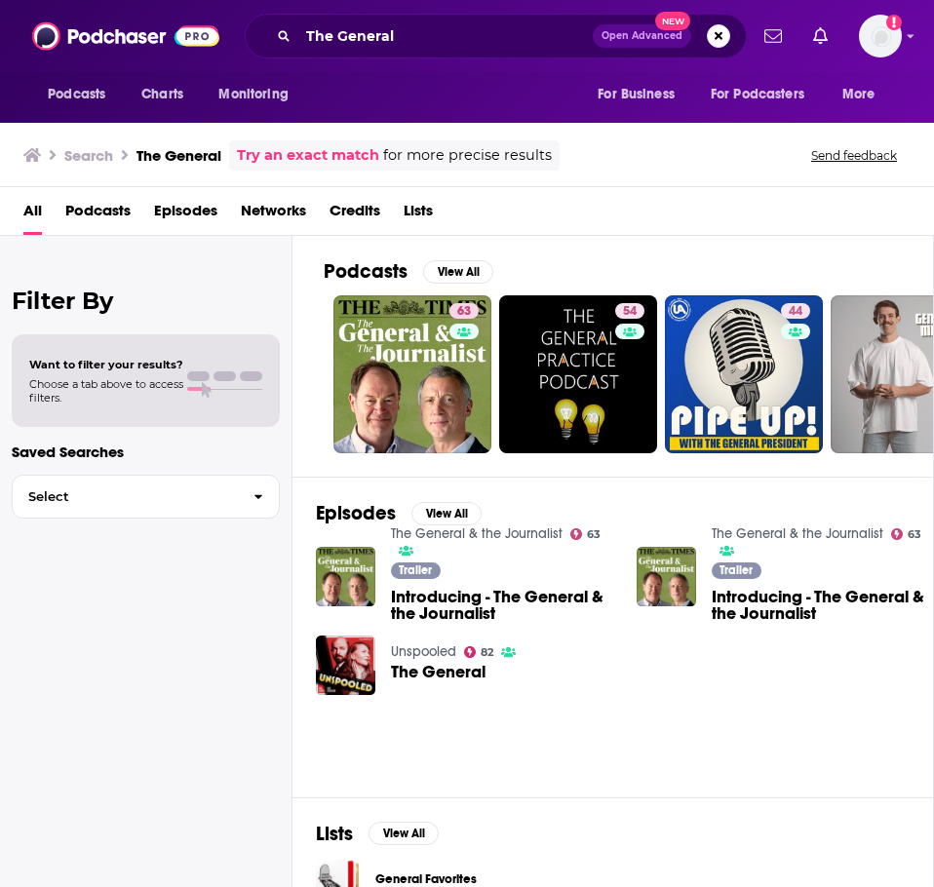 The height and width of the screenshot is (887, 934). I want to click on a: 82, so click(479, 652).